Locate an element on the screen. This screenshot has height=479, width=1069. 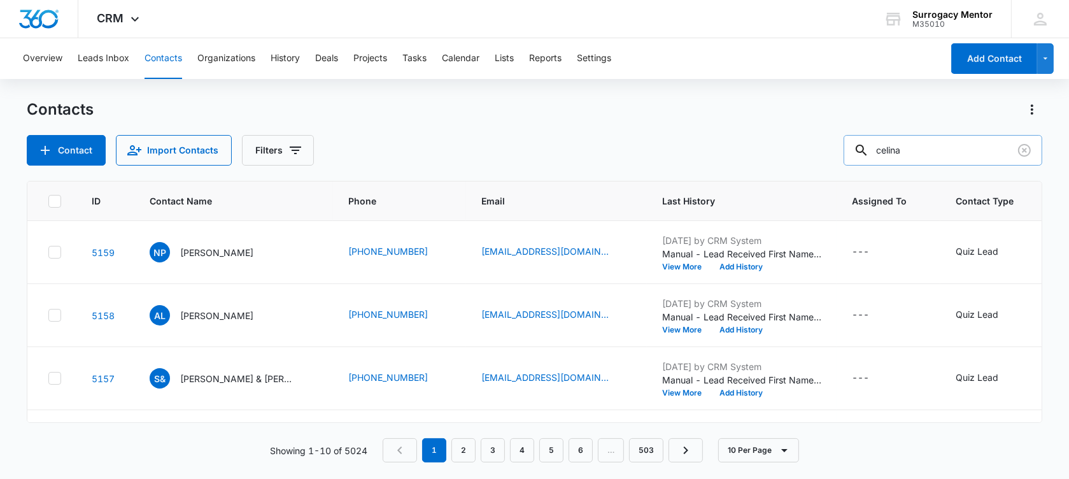
div: Phone - +1 (602) 578-6974 - Select to Edit Field is located at coordinates (399, 252).